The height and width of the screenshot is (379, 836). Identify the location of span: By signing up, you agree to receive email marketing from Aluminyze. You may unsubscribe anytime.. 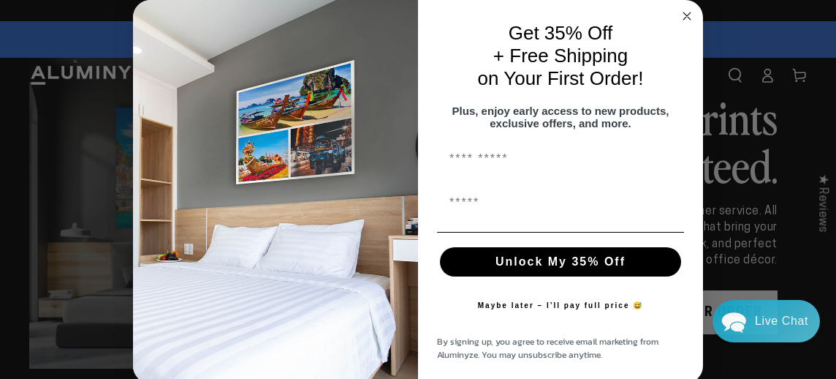
(547, 348).